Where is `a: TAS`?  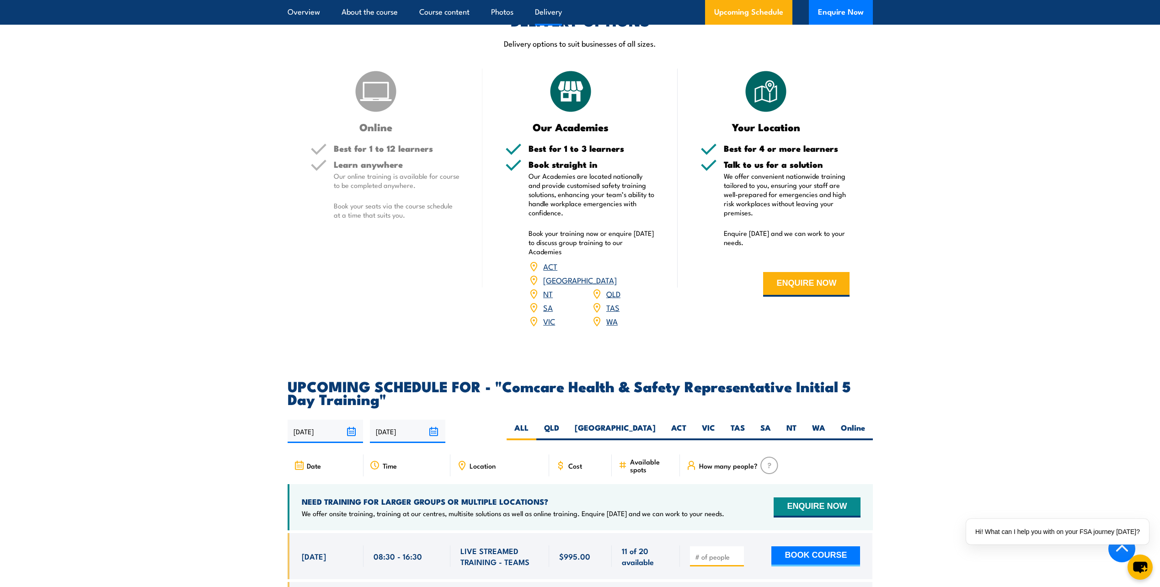 a: TAS is located at coordinates (612, 307).